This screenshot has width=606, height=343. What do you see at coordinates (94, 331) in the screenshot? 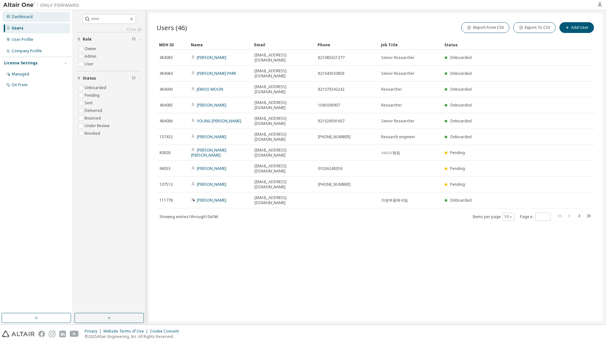
I see `div: Privacy` at bounding box center [94, 331].